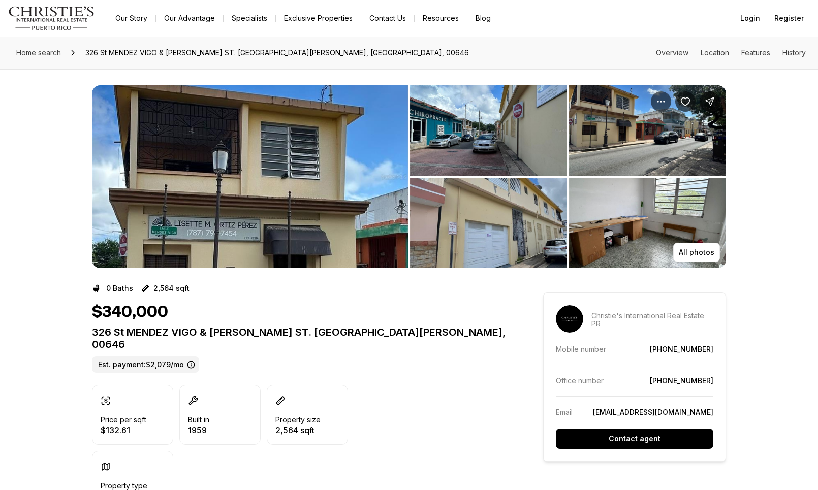 The image size is (818, 490). I want to click on a: Skip to: Overview, so click(672, 52).